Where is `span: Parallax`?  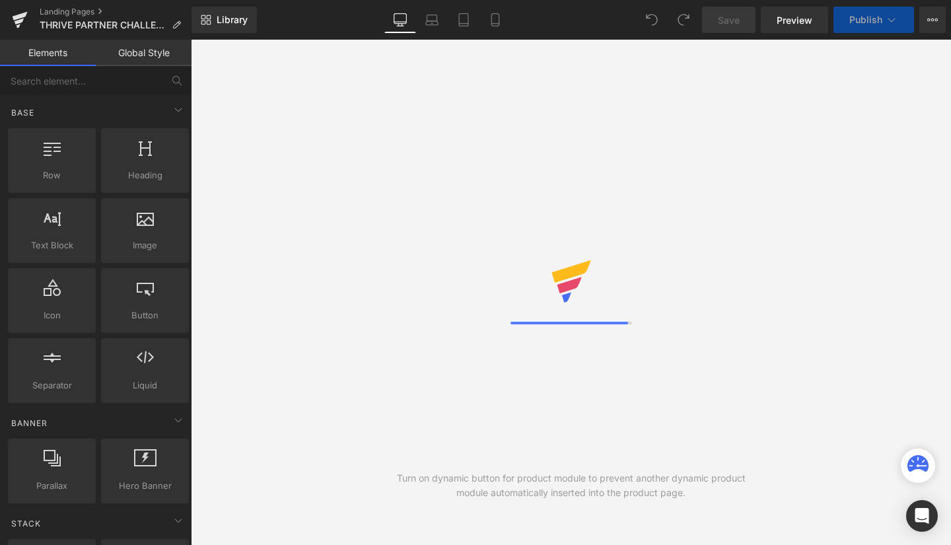
span: Parallax is located at coordinates (52, 485).